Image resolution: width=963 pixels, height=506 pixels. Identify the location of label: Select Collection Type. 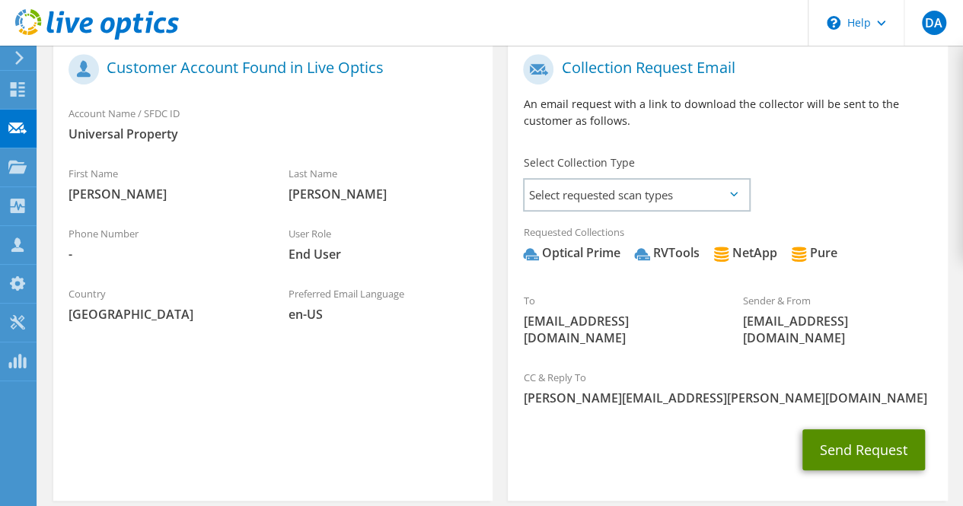
(578, 163).